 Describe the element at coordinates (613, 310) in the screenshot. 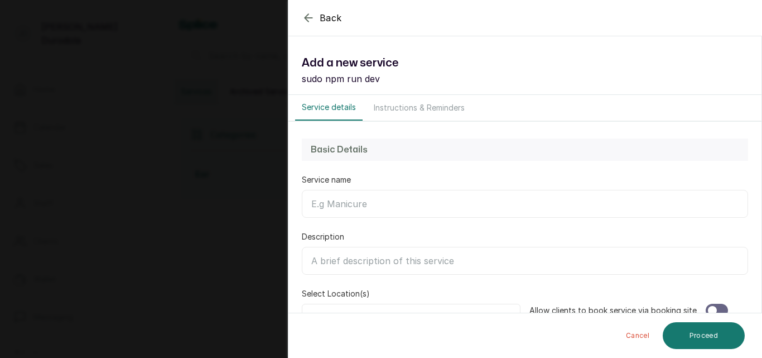

I see `label: Allow clients to book service via booking site` at that location.